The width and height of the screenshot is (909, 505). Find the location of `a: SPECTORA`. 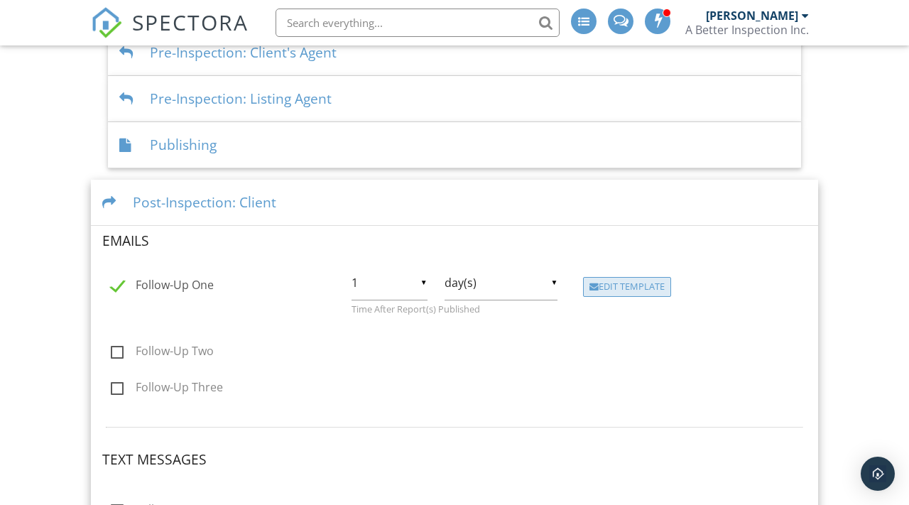

a: SPECTORA is located at coordinates (170, 34).